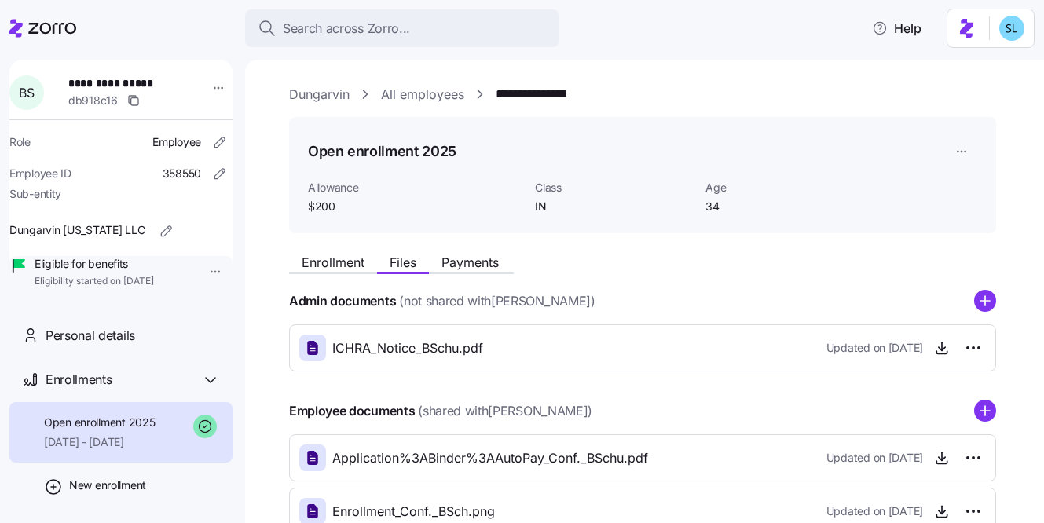 The image size is (1044, 523). Describe the element at coordinates (897, 28) in the screenshot. I see `button: Help` at that location.